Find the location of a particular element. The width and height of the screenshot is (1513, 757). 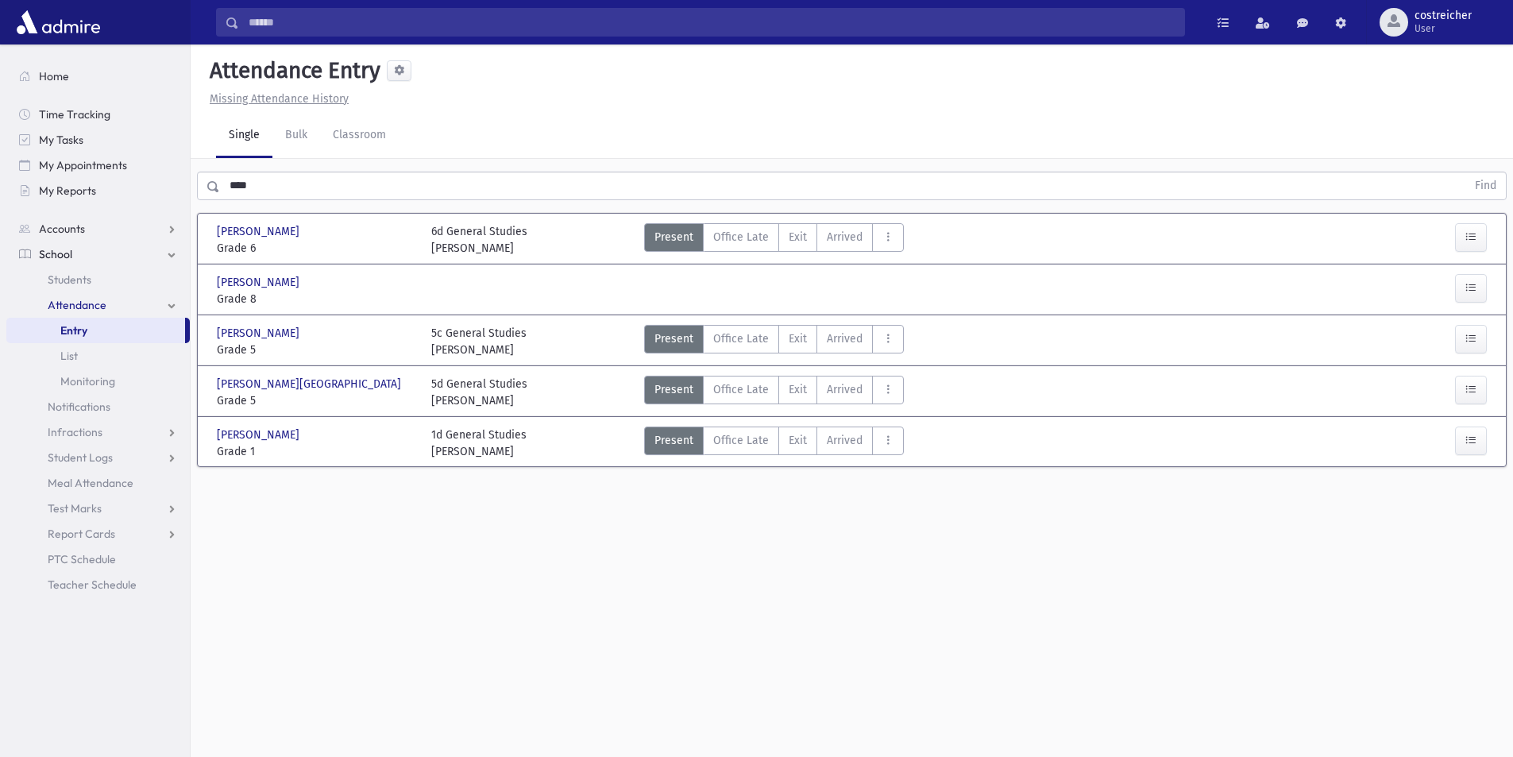

span: Grade 1 is located at coordinates (316, 451).